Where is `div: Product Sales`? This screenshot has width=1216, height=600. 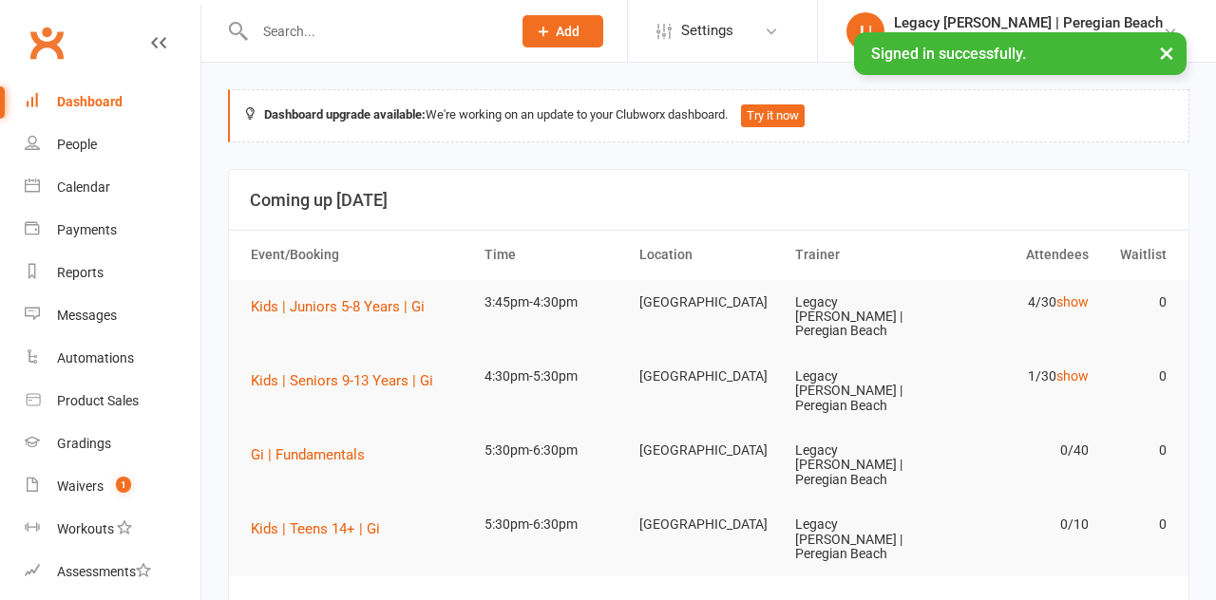 div: Product Sales is located at coordinates (98, 401).